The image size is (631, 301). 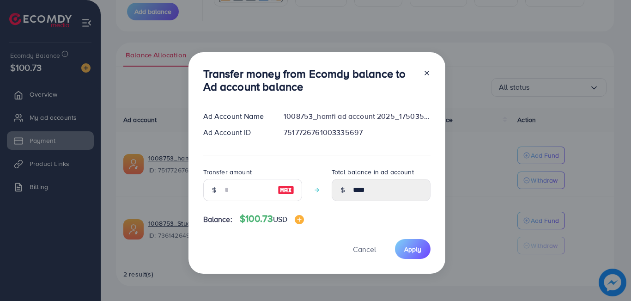 What do you see at coordinates (272, 218) in the screenshot?
I see `h4: $100.73` at bounding box center [272, 218].